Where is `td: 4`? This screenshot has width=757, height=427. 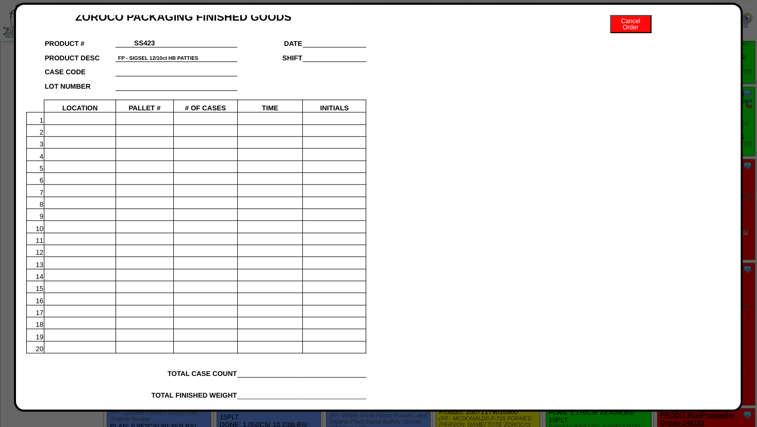 td: 4 is located at coordinates (35, 154).